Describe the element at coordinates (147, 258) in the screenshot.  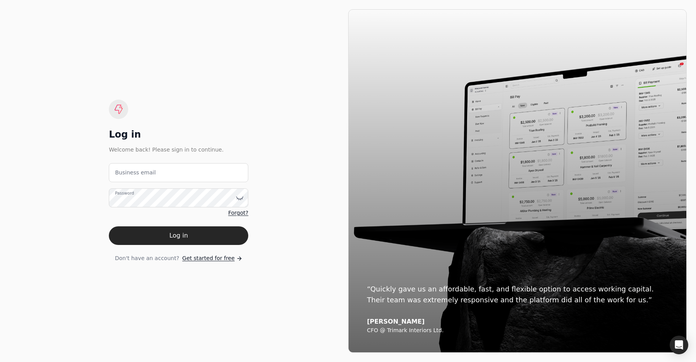
I see `span: Don't have an account?` at that location.